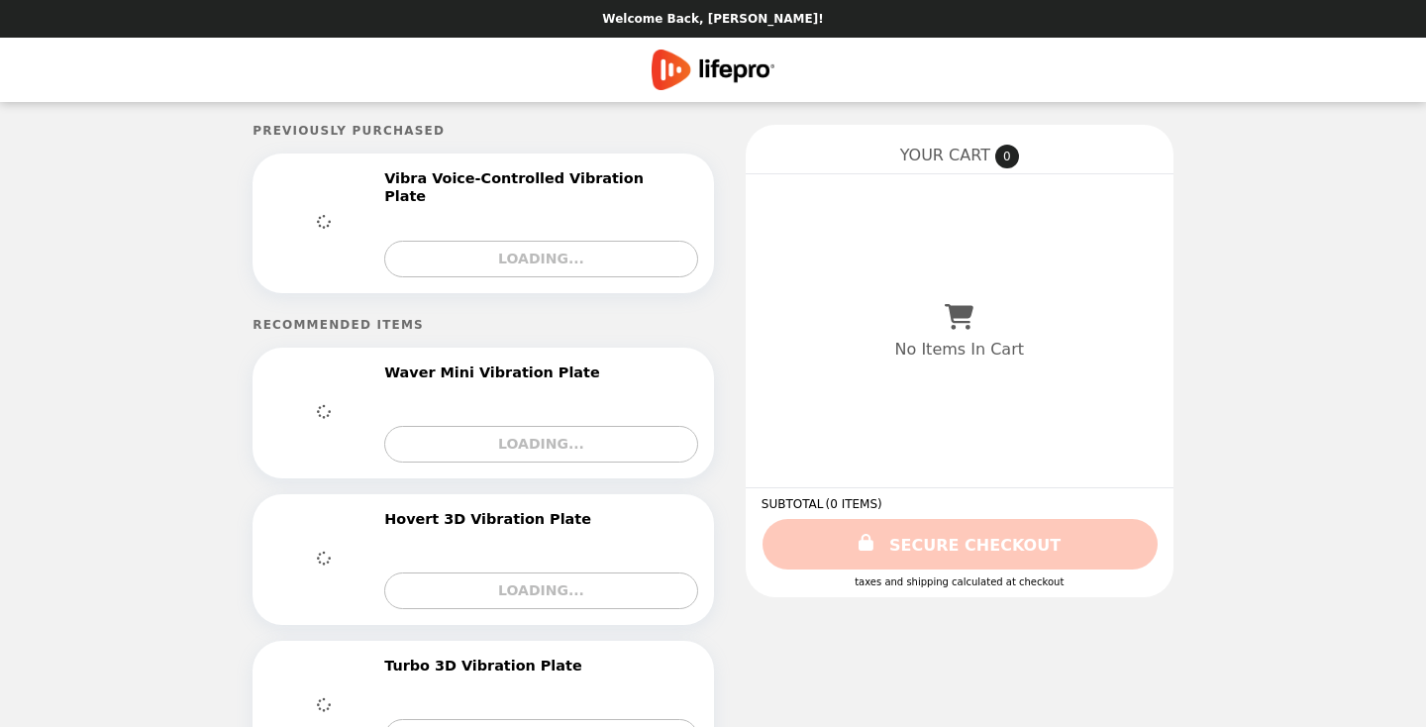  Describe the element at coordinates (1007, 156) in the screenshot. I see `span: 0` at that location.